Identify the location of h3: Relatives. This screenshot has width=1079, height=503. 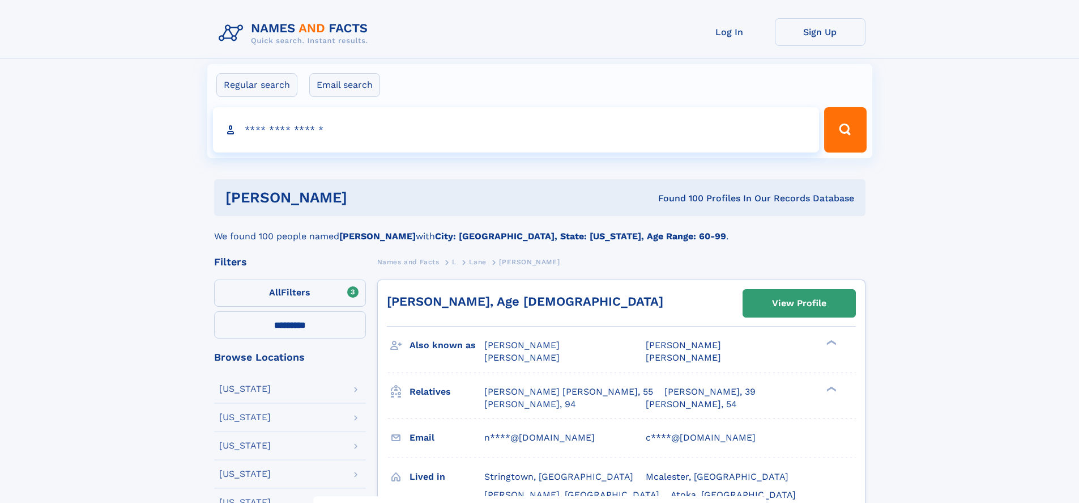
(447, 392).